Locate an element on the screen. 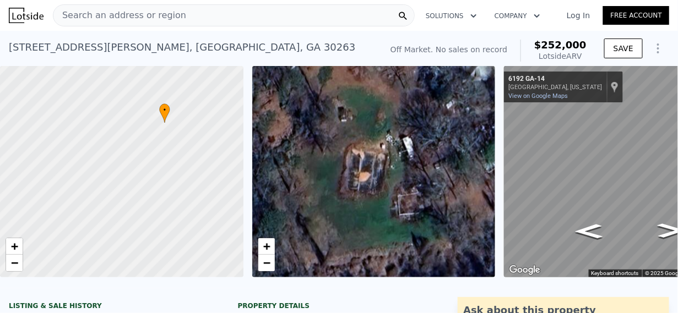  img: Google is located at coordinates (525, 270).